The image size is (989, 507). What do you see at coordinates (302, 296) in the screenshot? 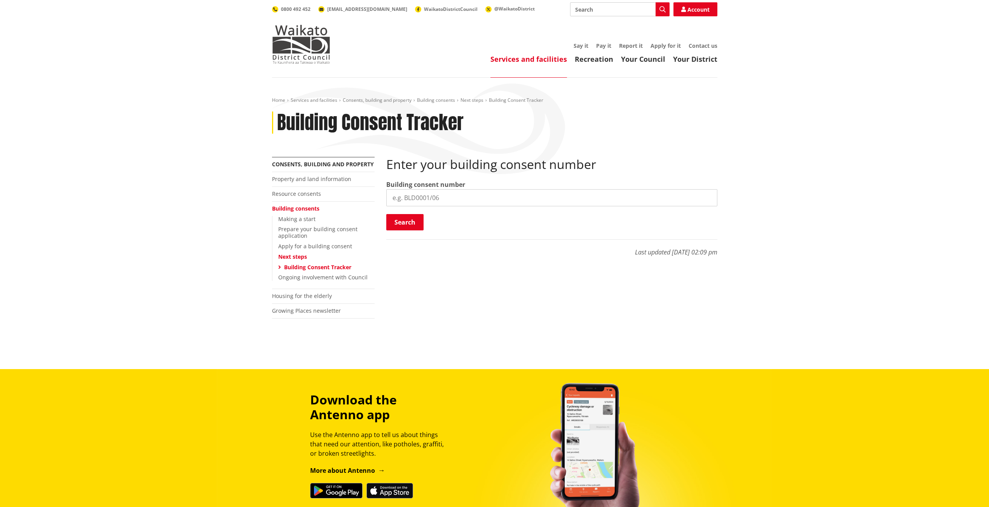
I see `a: Housing for the elderly` at bounding box center [302, 296].